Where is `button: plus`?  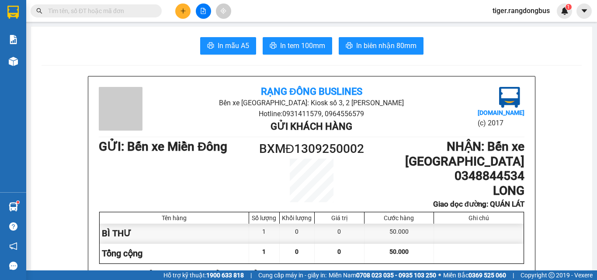
button: plus is located at coordinates (183, 11).